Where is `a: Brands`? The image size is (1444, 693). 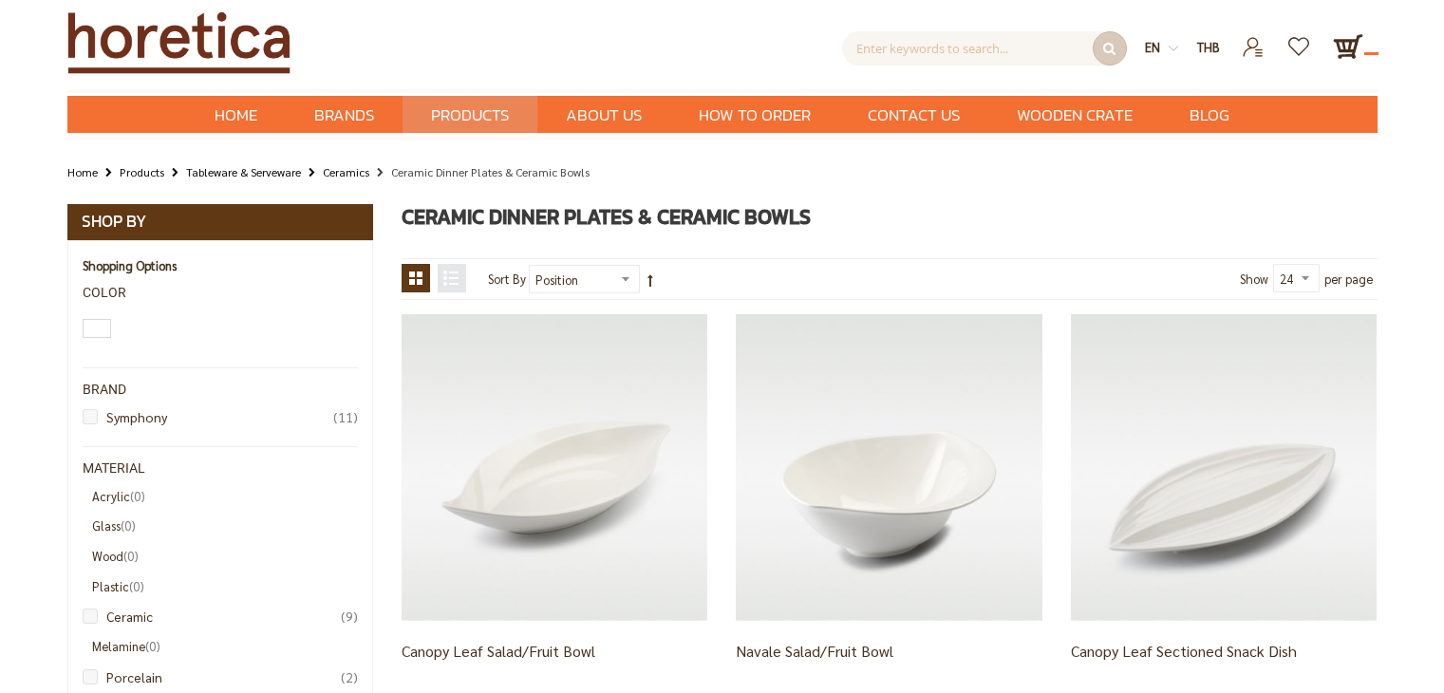 a: Brands is located at coordinates (344, 114).